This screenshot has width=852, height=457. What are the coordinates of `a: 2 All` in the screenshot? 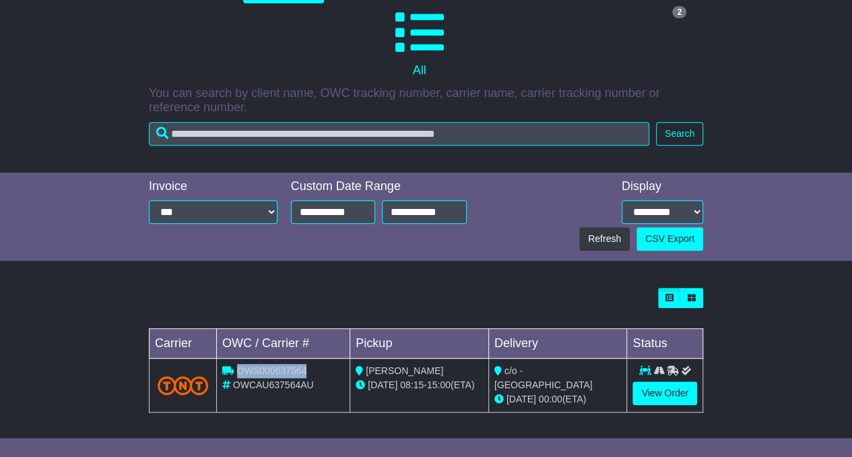 It's located at (419, 43).